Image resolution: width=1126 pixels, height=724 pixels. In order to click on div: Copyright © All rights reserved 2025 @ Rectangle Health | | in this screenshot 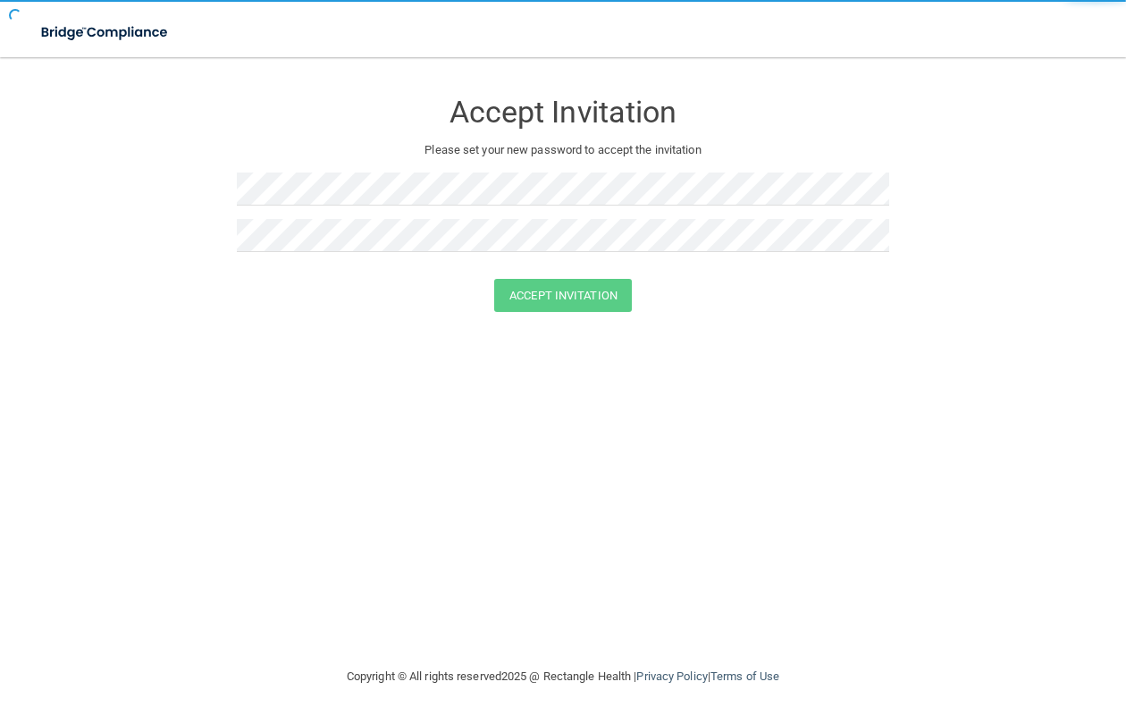, I will do `click(563, 677)`.